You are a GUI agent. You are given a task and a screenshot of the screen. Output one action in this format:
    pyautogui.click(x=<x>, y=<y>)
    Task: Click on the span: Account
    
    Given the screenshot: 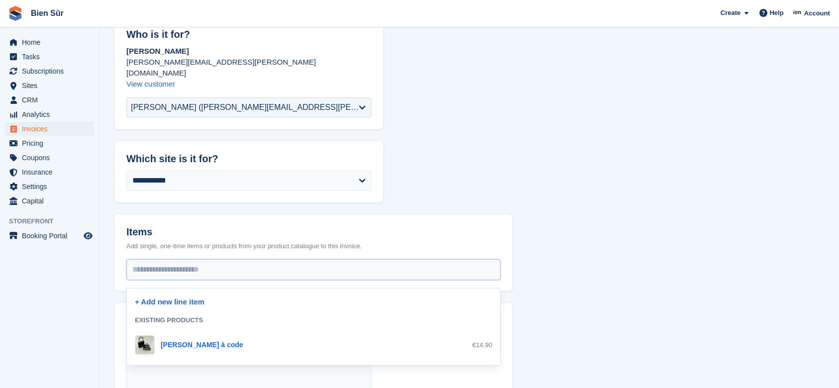 What is the action you would take?
    pyautogui.click(x=817, y=13)
    